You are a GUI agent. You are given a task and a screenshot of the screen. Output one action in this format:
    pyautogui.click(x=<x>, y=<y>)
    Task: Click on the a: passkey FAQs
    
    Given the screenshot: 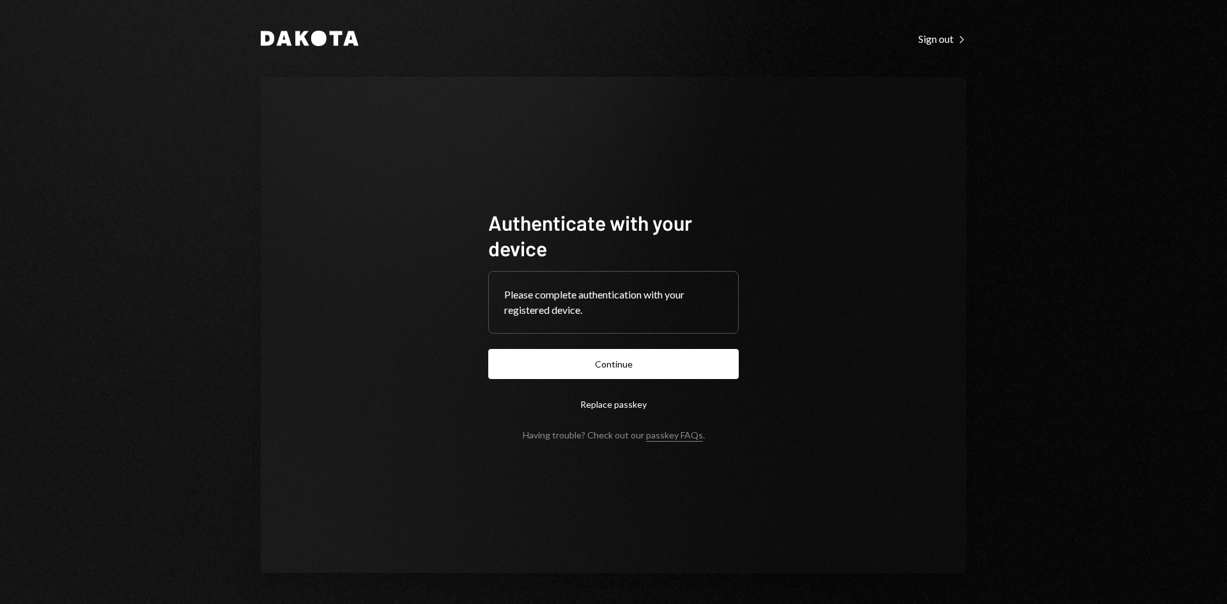 What is the action you would take?
    pyautogui.click(x=674, y=435)
    